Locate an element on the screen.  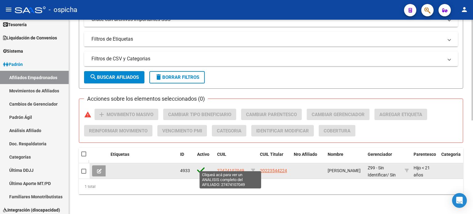
mat-icon: person is located at coordinates (465, 10).